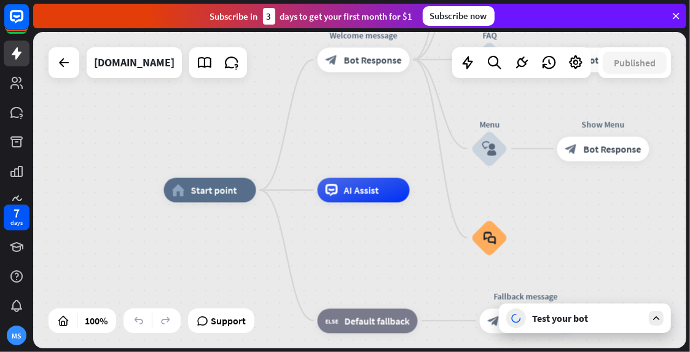  Describe the element at coordinates (490, 149) in the screenshot. I see `i: block_user_input` at that location.